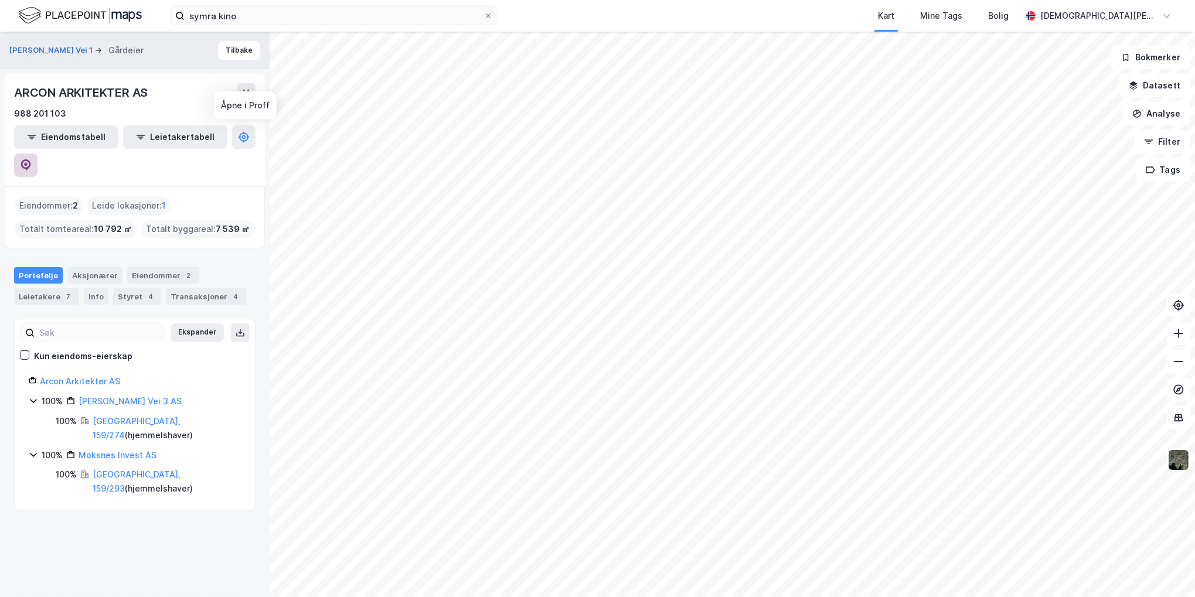 This screenshot has width=1195, height=597. What do you see at coordinates (75, 206) in the screenshot?
I see `span: 2` at bounding box center [75, 206].